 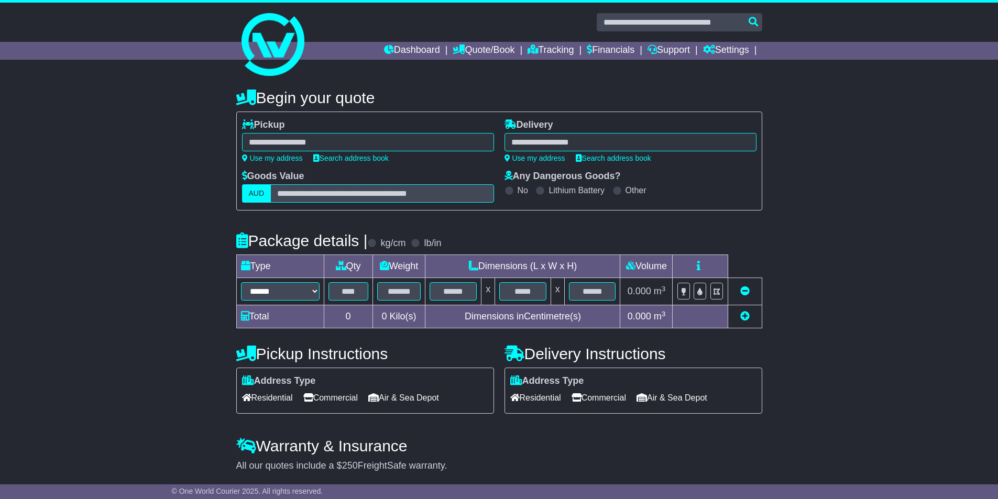 I want to click on a: Add new item, so click(x=745, y=316).